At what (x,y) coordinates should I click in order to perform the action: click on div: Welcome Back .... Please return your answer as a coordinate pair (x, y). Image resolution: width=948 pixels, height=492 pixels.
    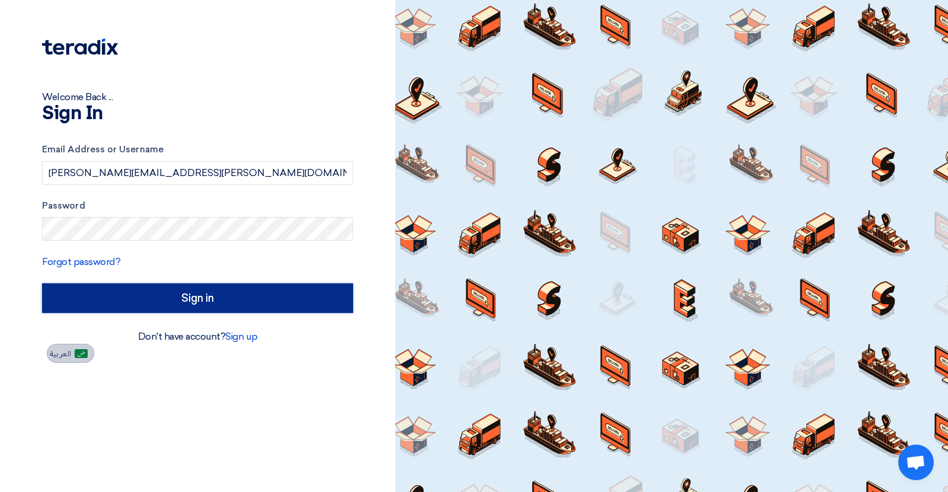
    Looking at the image, I should click on (197, 97).